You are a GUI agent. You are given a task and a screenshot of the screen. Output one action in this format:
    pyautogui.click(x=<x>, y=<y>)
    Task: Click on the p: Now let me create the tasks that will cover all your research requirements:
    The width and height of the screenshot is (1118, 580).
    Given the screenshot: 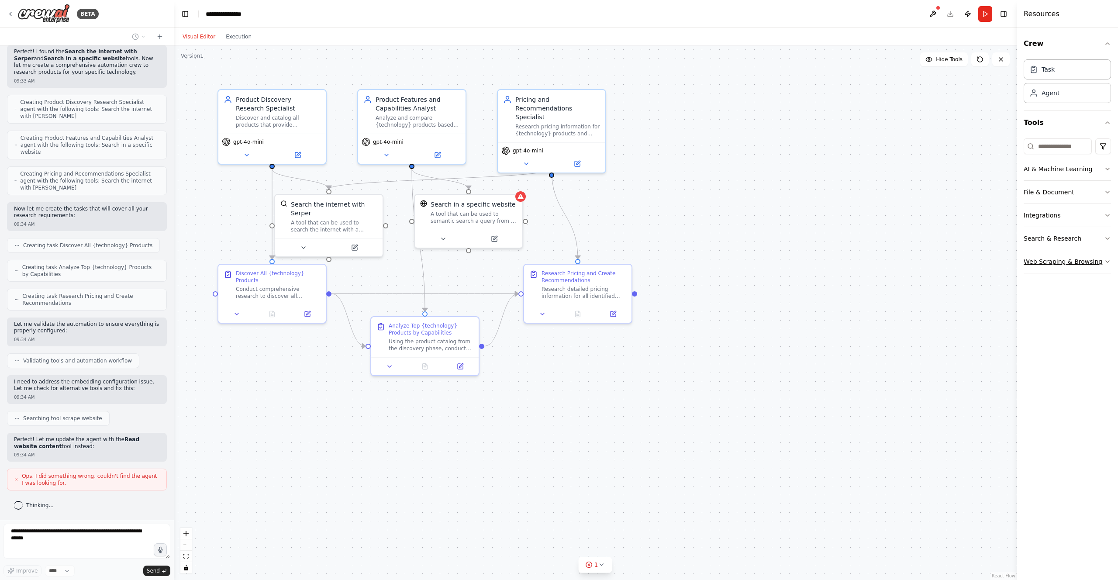 What is the action you would take?
    pyautogui.click(x=87, y=212)
    